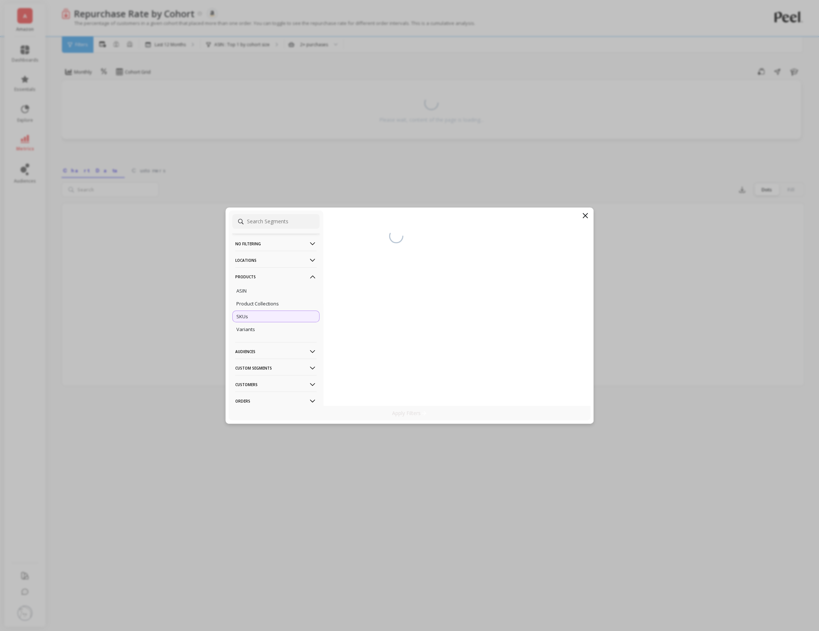 This screenshot has width=819, height=631. What do you see at coordinates (276, 276) in the screenshot?
I see `p: Products` at bounding box center [276, 276].